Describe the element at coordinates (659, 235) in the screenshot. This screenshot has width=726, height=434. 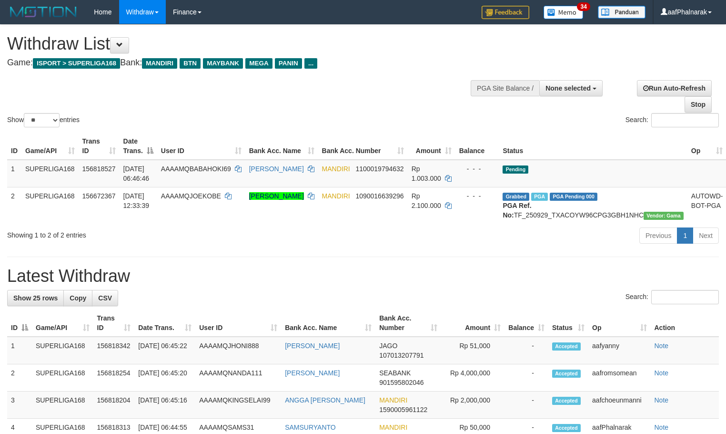
I see `a: Previous` at that location.